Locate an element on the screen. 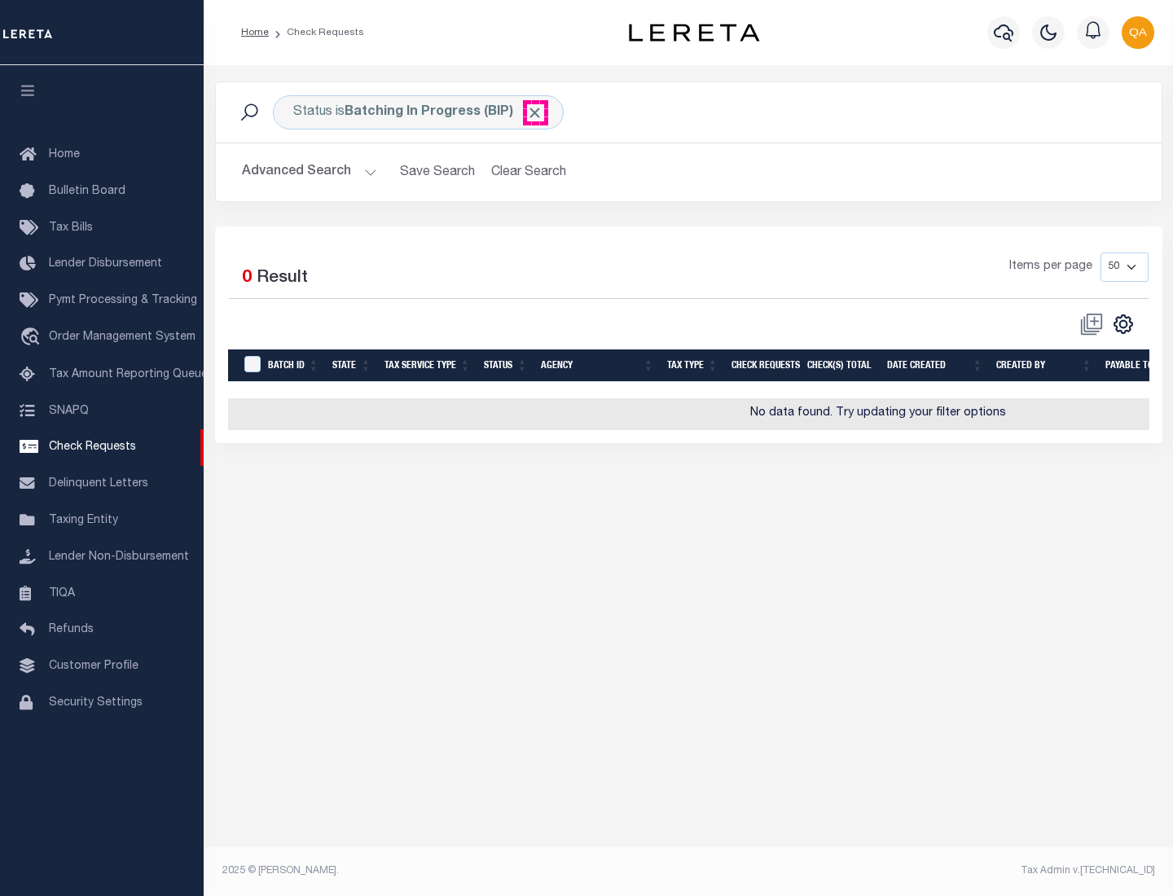 The width and height of the screenshot is (1173, 896). span: Security Settings is located at coordinates (95, 703).